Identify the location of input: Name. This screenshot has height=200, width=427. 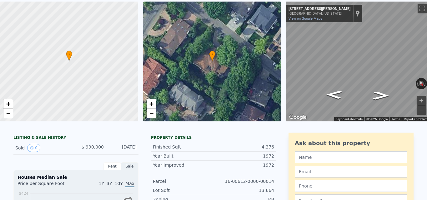
(351, 158).